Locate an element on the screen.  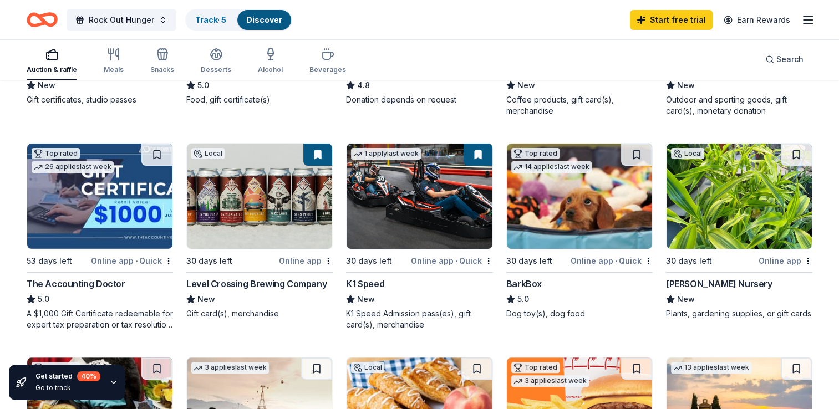
button: Search is located at coordinates (784, 59).